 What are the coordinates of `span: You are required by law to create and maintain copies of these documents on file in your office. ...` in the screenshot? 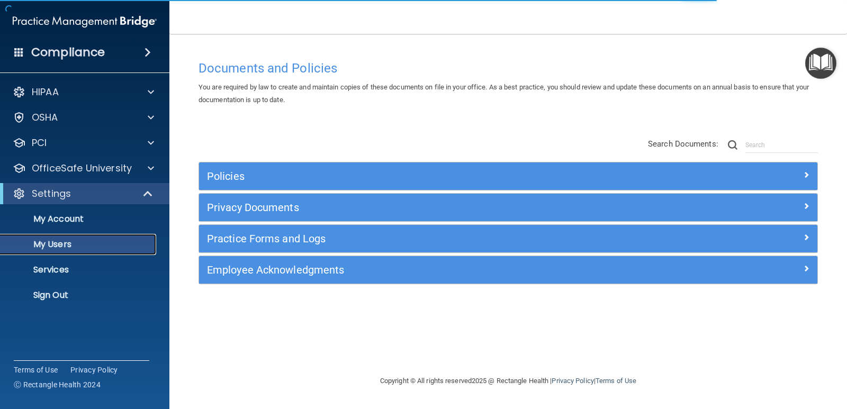 It's located at (504, 93).